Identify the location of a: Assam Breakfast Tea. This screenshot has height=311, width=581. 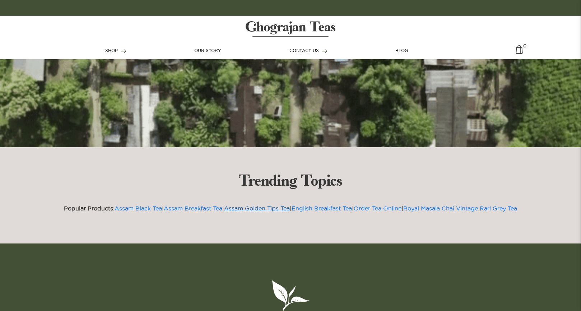
(193, 208).